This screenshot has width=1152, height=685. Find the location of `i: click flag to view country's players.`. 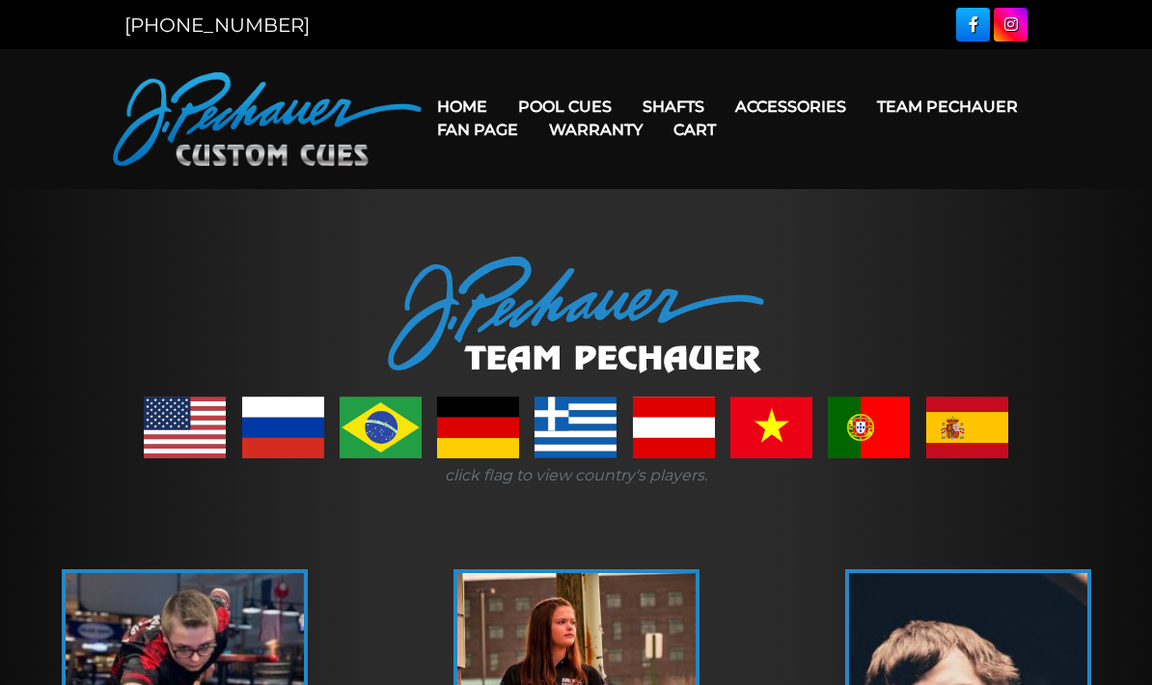

i: click flag to view country's players. is located at coordinates (576, 475).